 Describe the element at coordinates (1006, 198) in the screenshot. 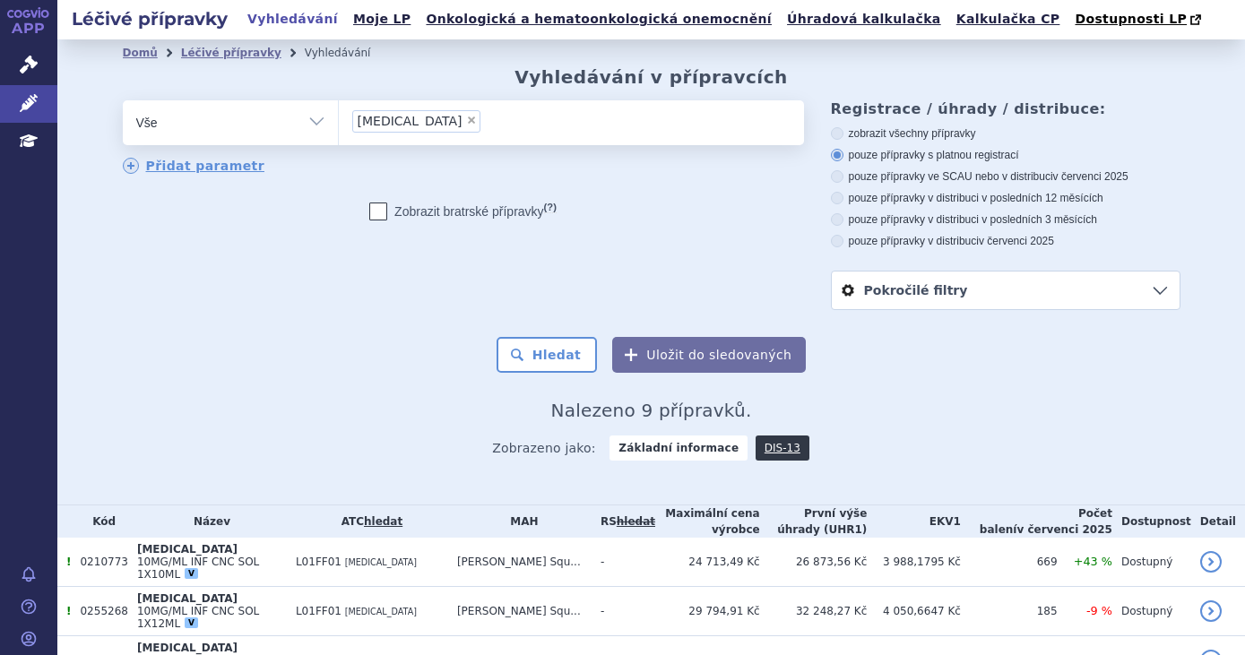

I see `label: pouze přípravky v distribuci v posledních 12 měsících` at that location.